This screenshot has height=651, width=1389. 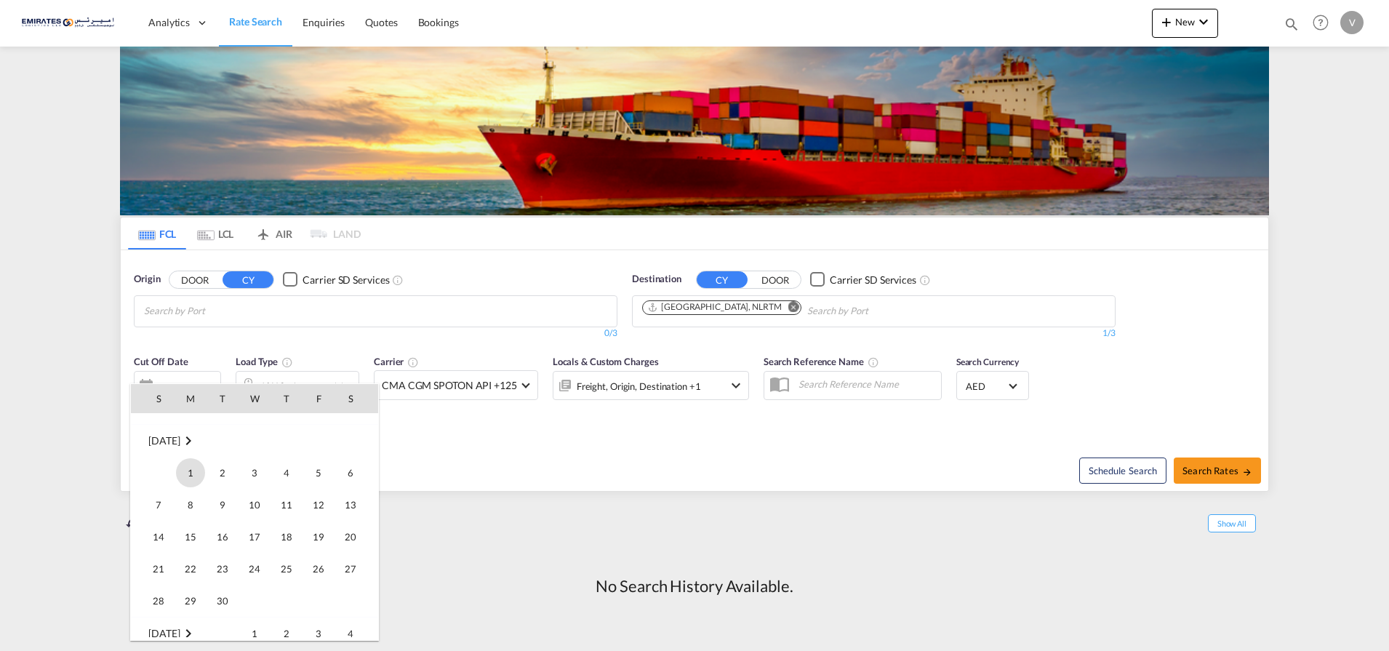 What do you see at coordinates (223, 601) in the screenshot?
I see `td: Tuesday September 30 2025` at bounding box center [223, 601].